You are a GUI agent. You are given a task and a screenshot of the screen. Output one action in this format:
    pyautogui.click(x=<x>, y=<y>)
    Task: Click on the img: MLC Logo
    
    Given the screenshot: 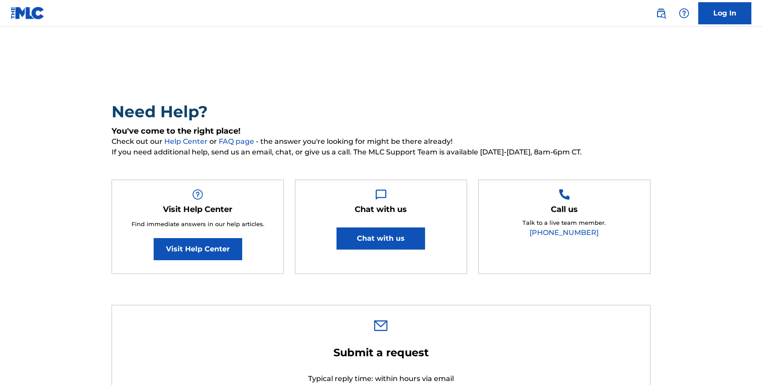 What is the action you would take?
    pyautogui.click(x=27, y=13)
    